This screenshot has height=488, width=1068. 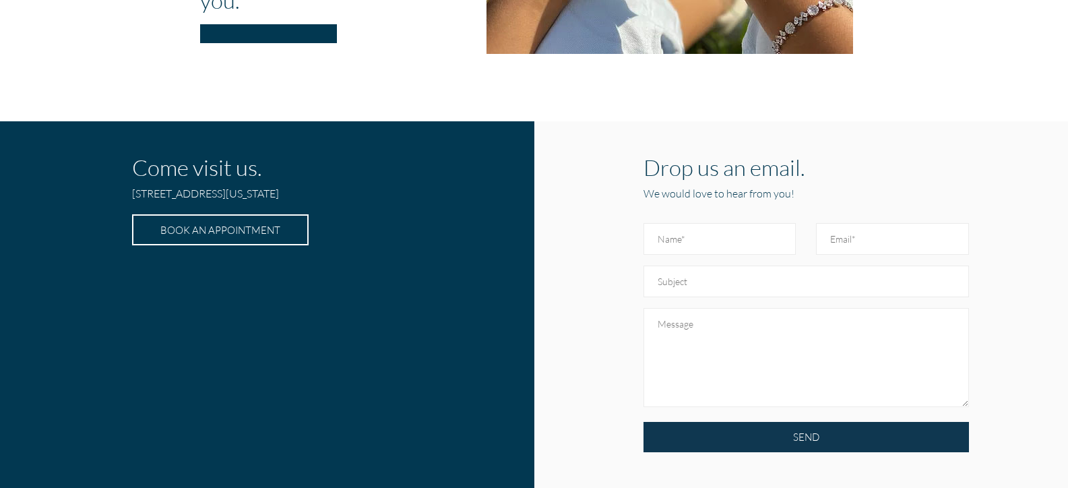 I want to click on input: Subject, so click(x=806, y=281).